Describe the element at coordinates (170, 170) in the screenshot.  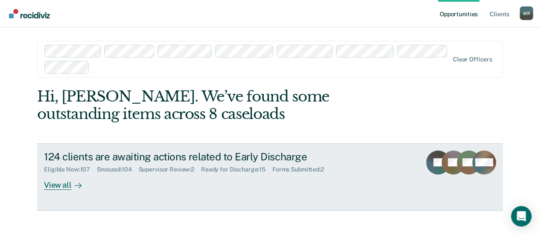
I see `div: Supervisor Review : 2` at that location.